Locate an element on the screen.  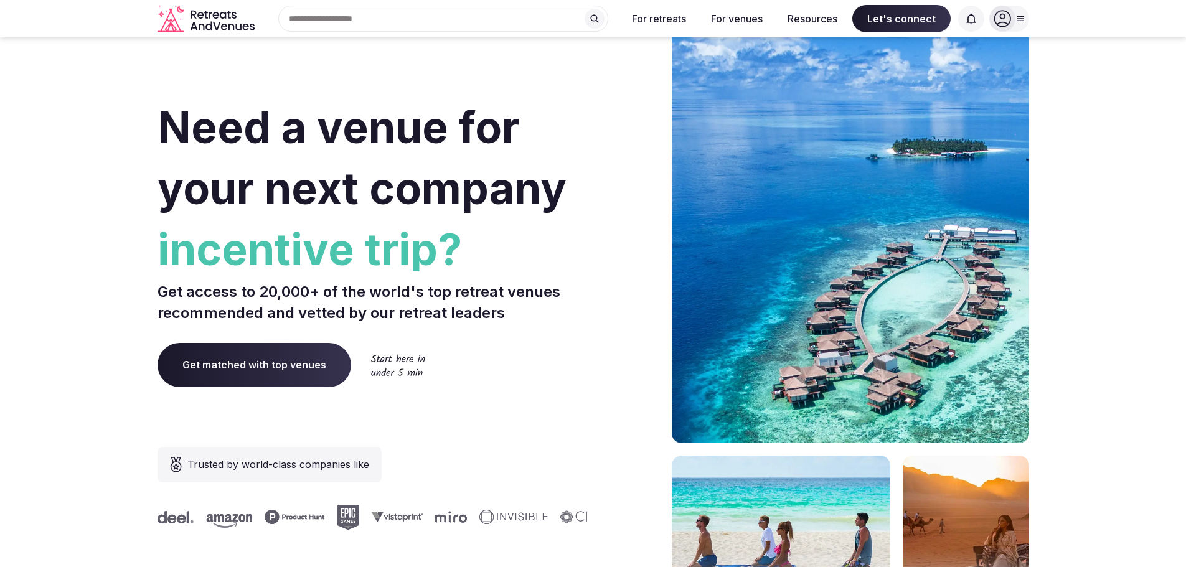
span: Get matched with top venues is located at coordinates (254, 365).